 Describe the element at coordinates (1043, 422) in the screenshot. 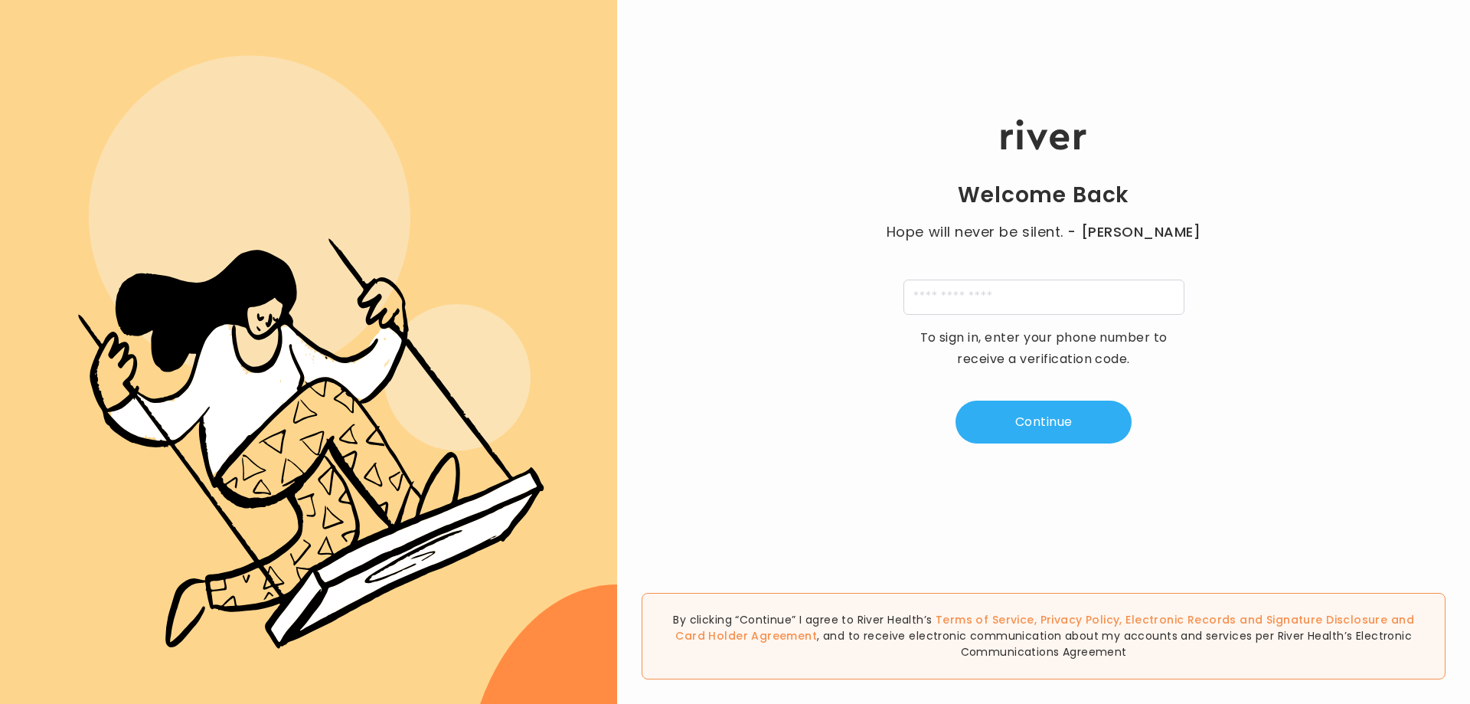

I see `button: Continue` at that location.